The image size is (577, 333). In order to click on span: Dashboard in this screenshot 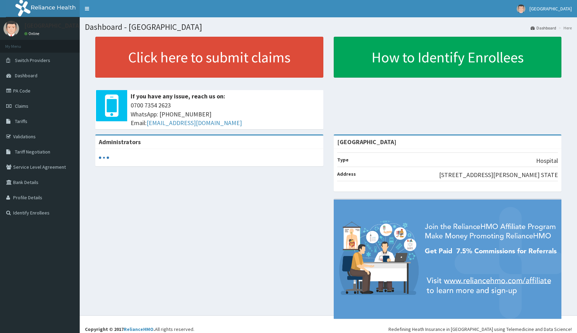, I will do `click(26, 76)`.